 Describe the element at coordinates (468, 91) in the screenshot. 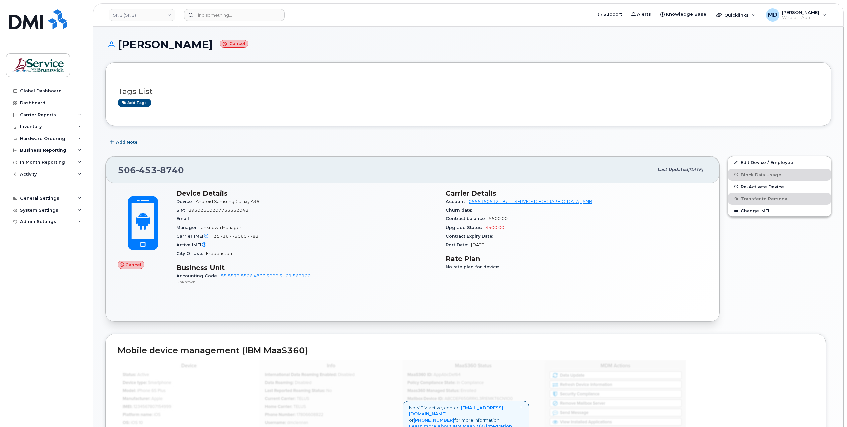

I see `h3: Tags List` at that location.